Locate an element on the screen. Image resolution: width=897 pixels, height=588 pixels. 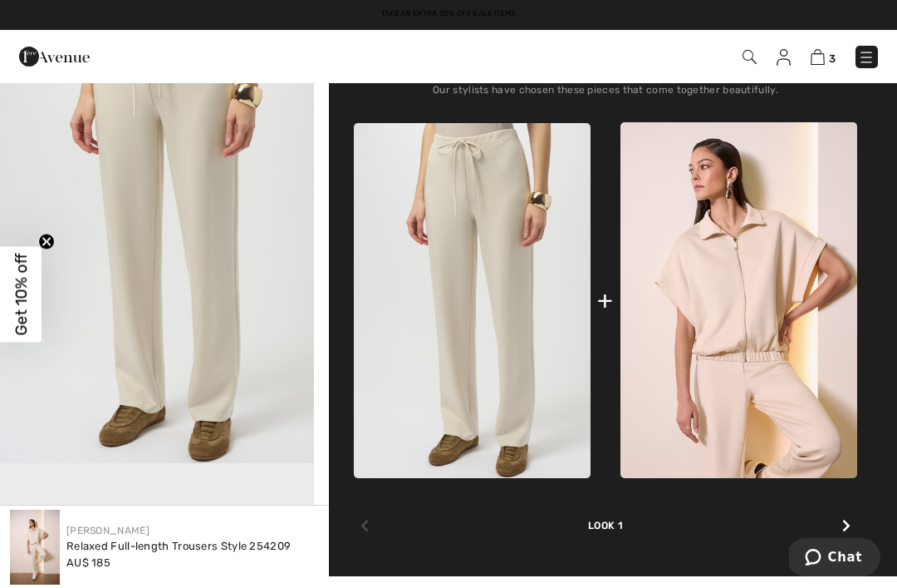
img: Shopping Bag is located at coordinates (818, 57).